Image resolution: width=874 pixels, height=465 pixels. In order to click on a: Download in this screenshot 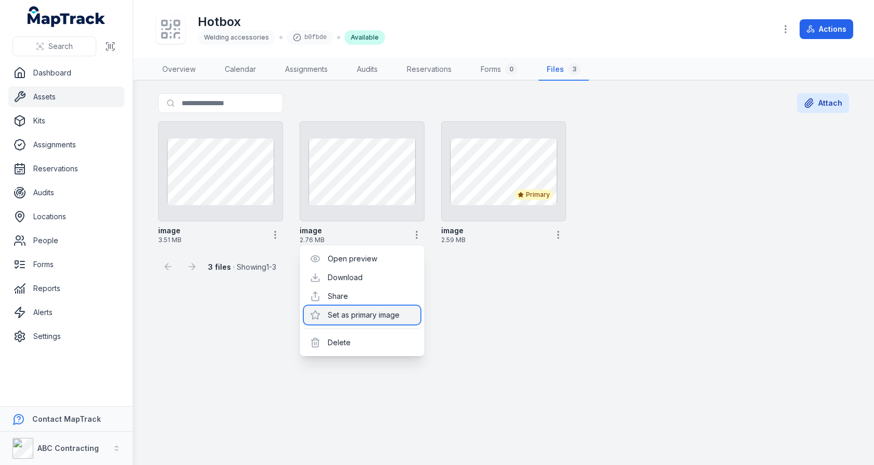, I will do `click(345, 277)`.